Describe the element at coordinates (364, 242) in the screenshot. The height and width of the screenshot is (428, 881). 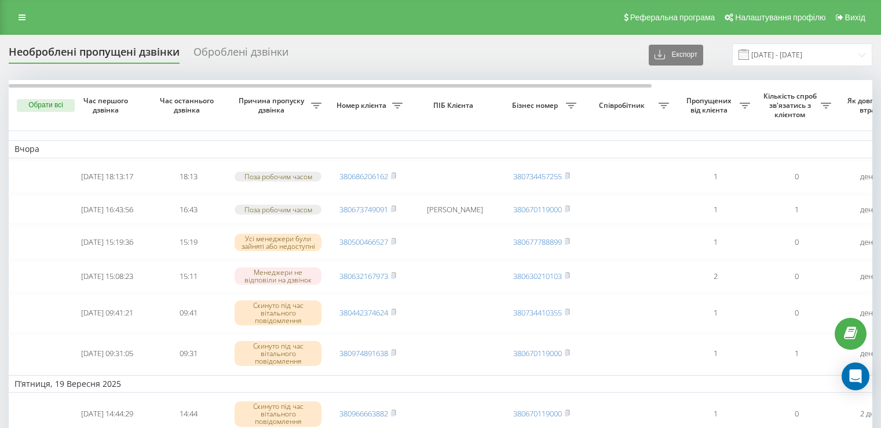
I see `a: 380500466527` at that location.